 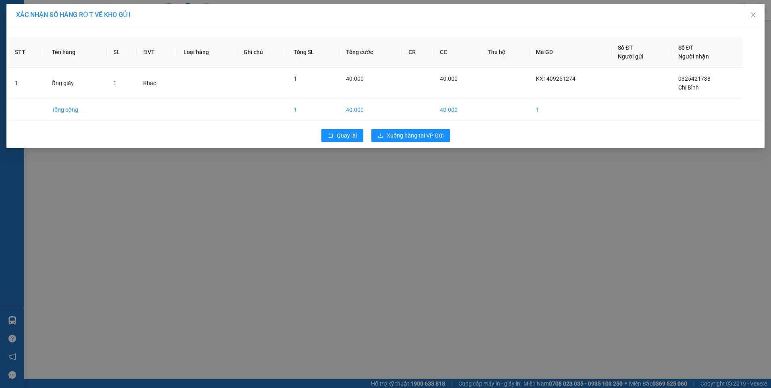 What do you see at coordinates (693, 56) in the screenshot?
I see `span: Người nhận` at bounding box center [693, 56].